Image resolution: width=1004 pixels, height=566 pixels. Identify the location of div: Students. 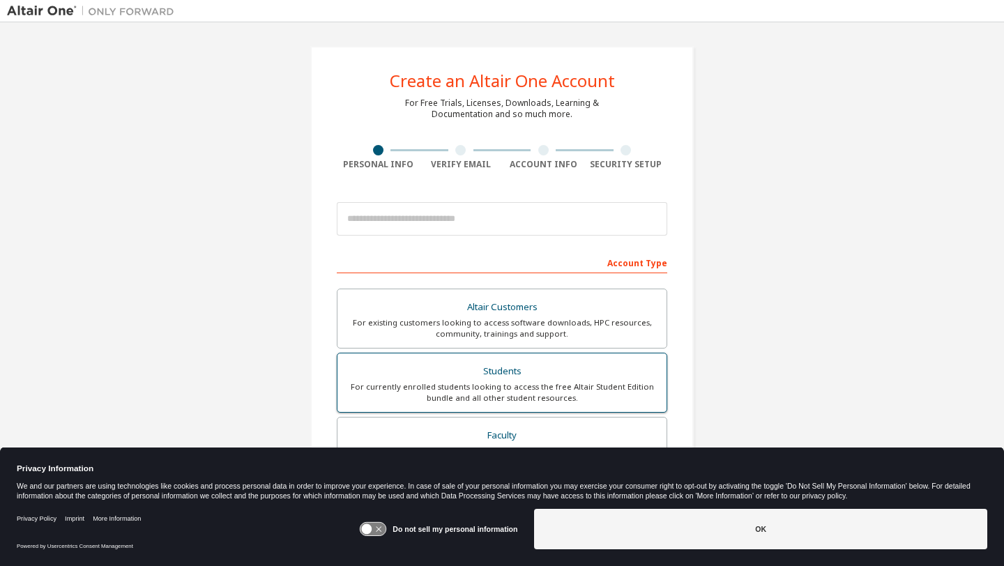
(502, 372).